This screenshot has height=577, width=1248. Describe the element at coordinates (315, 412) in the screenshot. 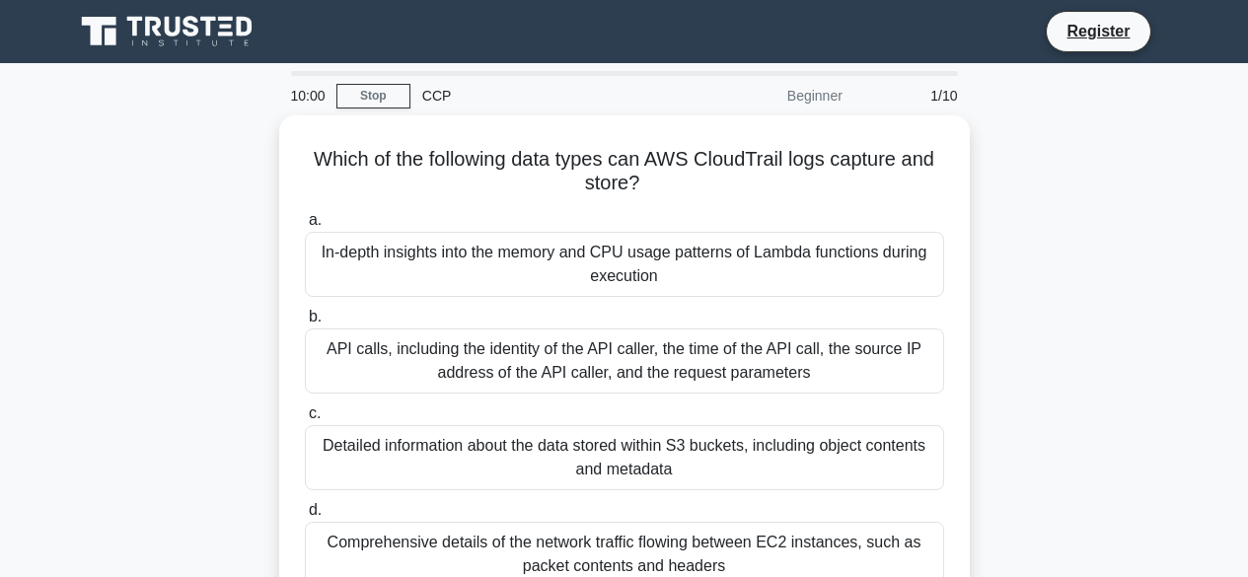

I see `span: c.` at that location.